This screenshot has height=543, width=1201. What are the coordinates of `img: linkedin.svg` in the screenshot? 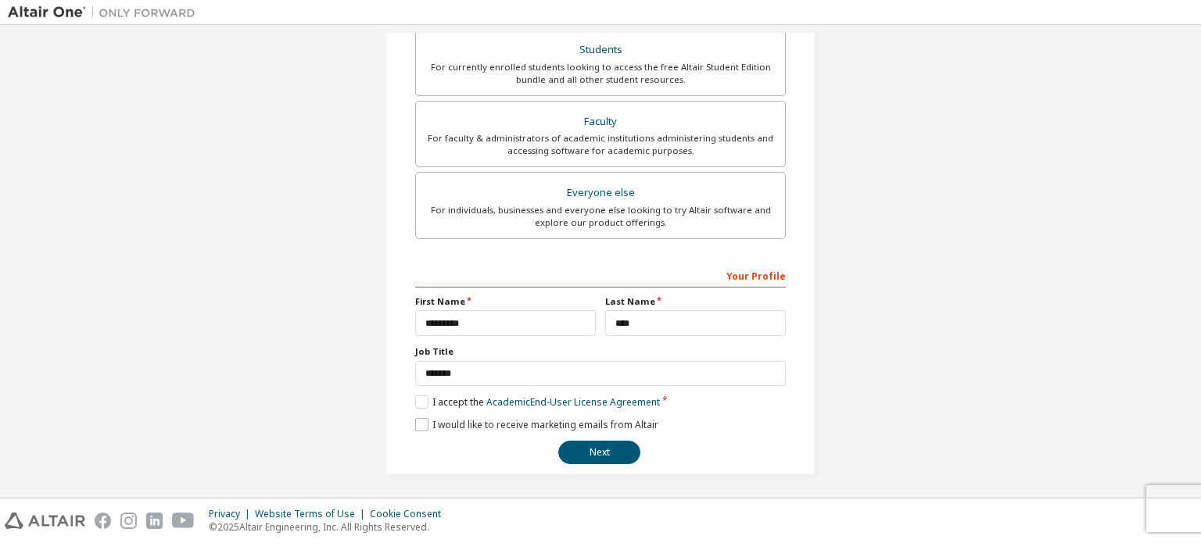 It's located at (154, 521).